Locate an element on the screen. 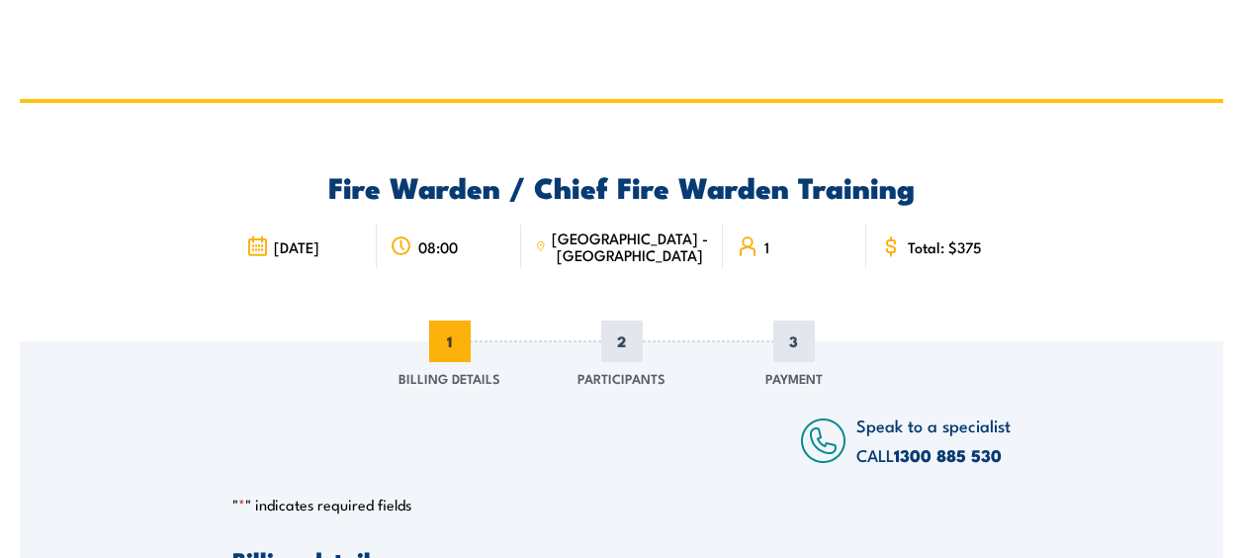 The height and width of the screenshot is (558, 1243). span: 08:00 is located at coordinates (438, 246).